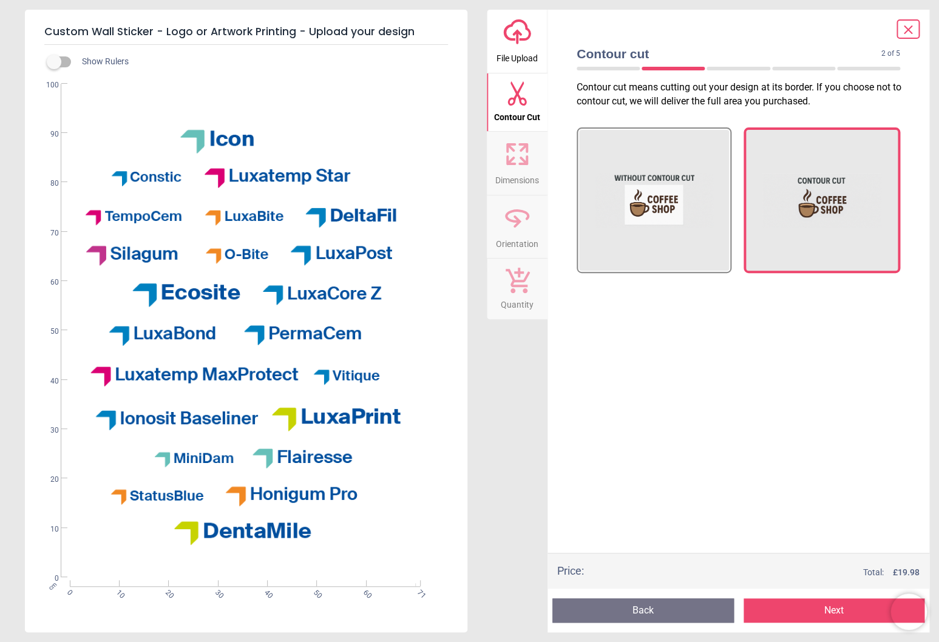 Image resolution: width=939 pixels, height=642 pixels. What do you see at coordinates (517, 227) in the screenshot?
I see `button: Orientation` at bounding box center [517, 227].